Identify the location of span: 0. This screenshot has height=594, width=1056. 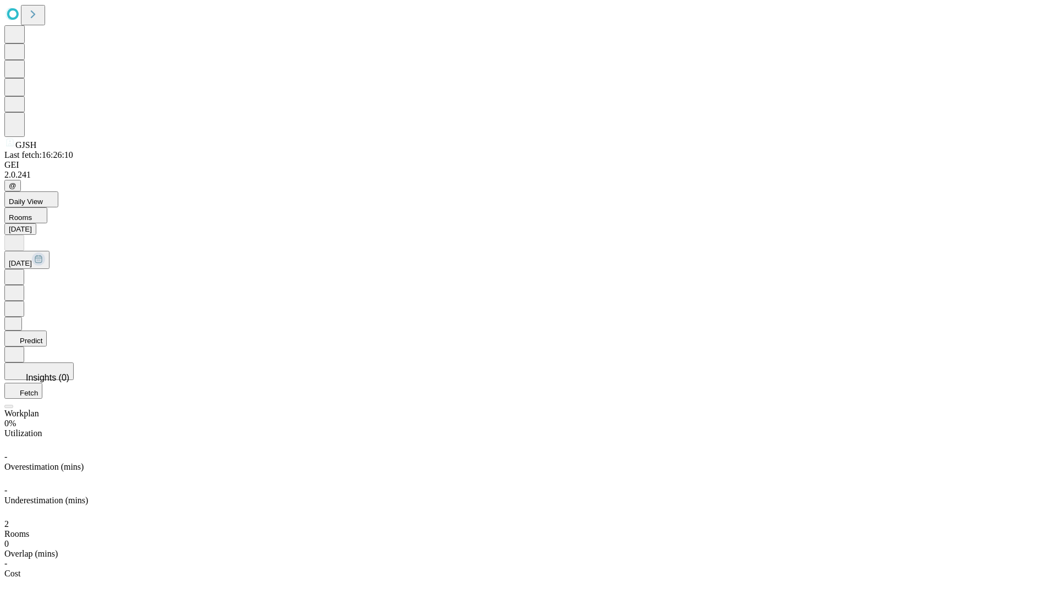
(7, 543).